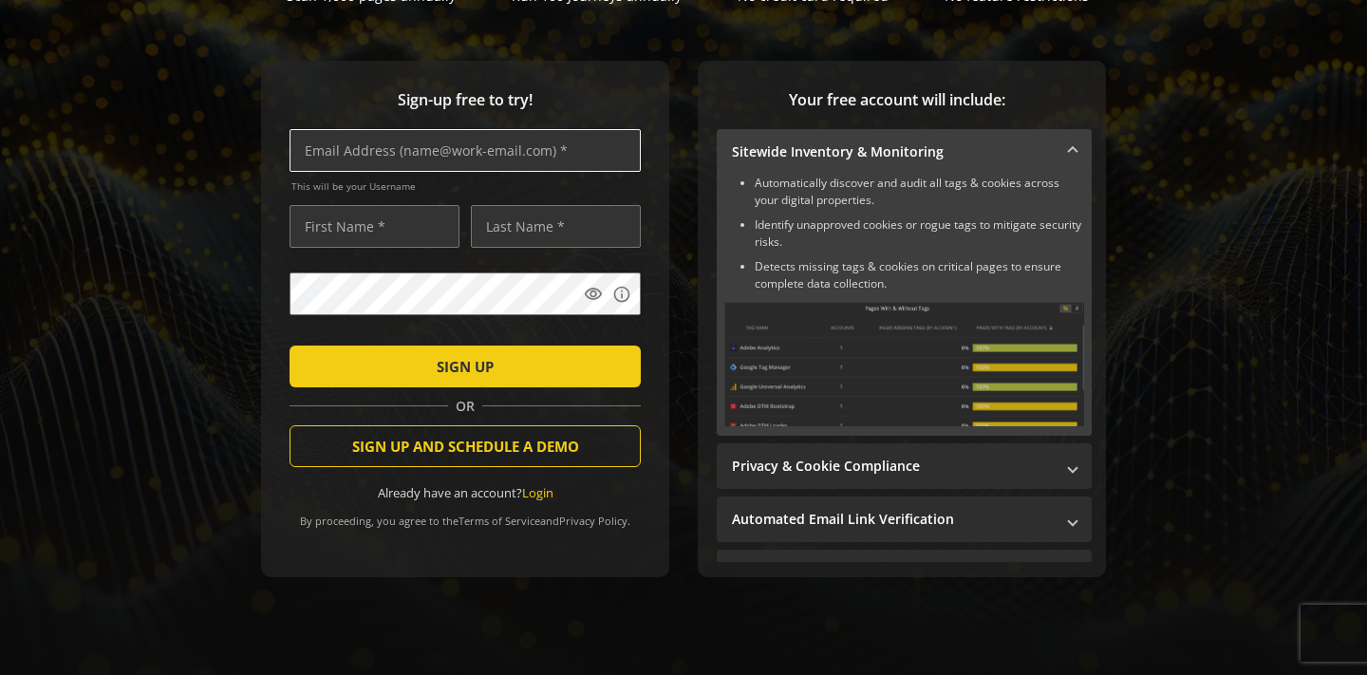 The width and height of the screenshot is (1367, 675). Describe the element at coordinates (465, 515) in the screenshot. I see `div: By proceeding, you agree to the and .` at that location.